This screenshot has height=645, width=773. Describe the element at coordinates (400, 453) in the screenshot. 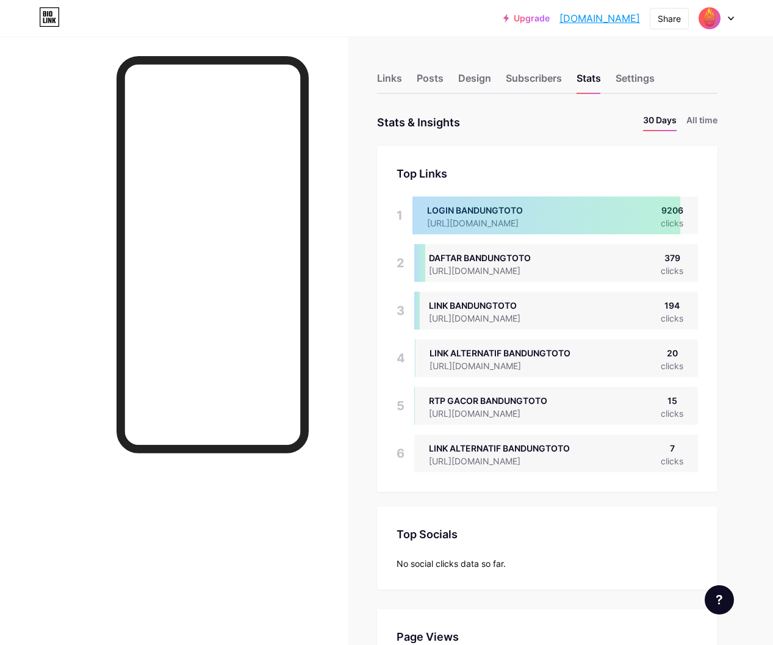

I see `div: 6` at that location.